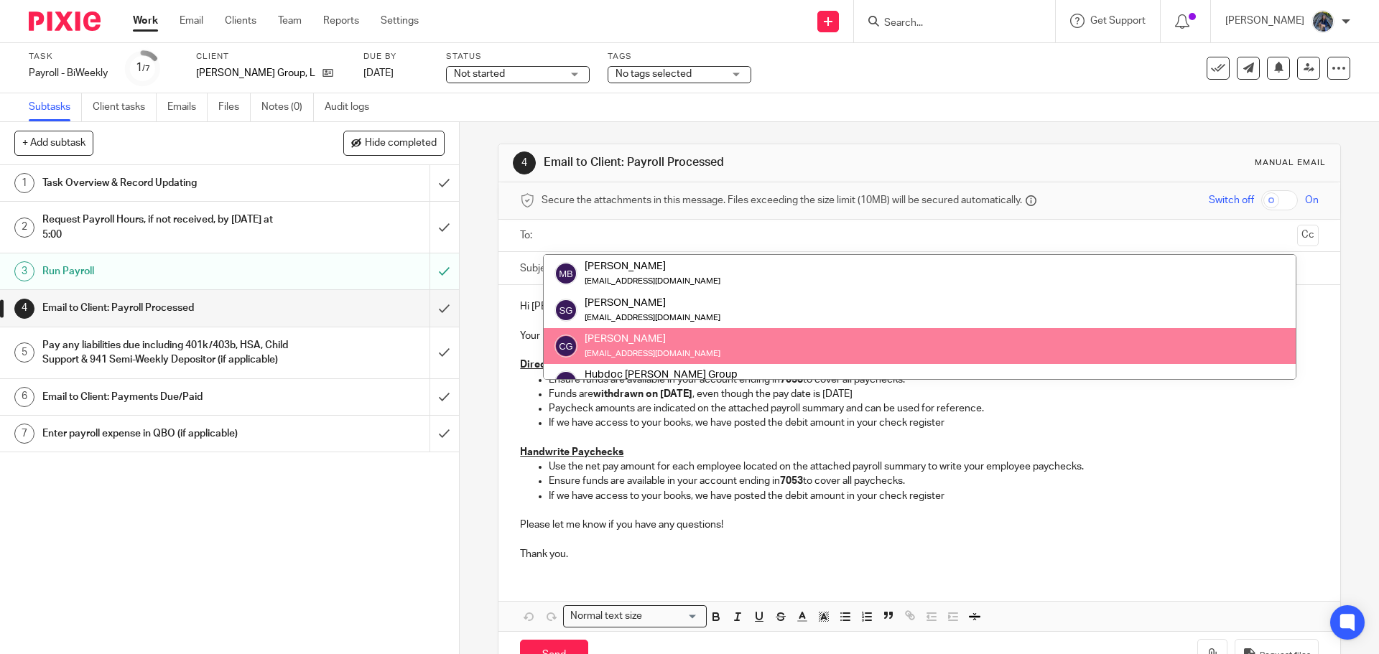 This screenshot has width=1379, height=654. I want to click on div: 3, so click(24, 272).